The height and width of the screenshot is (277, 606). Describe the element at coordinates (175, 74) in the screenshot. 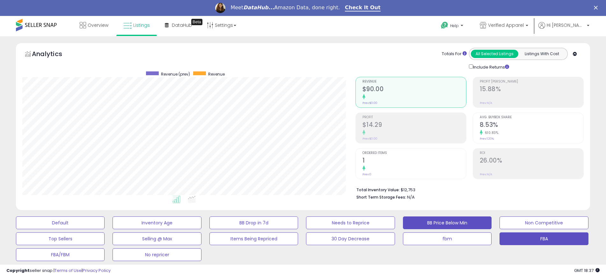

I see `span: Revenue (prev)` at that location.